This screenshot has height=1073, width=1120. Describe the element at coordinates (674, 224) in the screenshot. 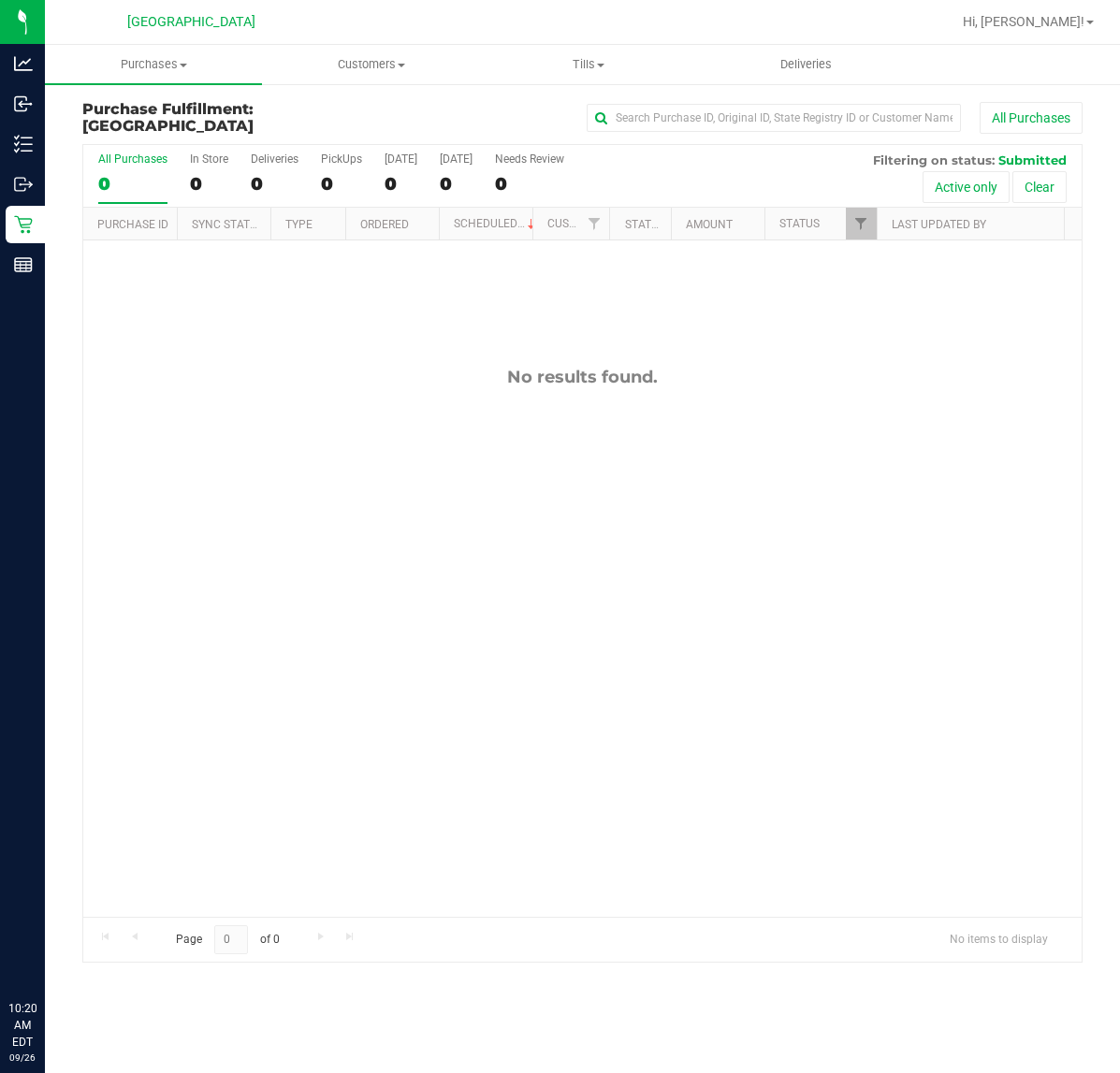

I see `a: State Registry ID` at that location.